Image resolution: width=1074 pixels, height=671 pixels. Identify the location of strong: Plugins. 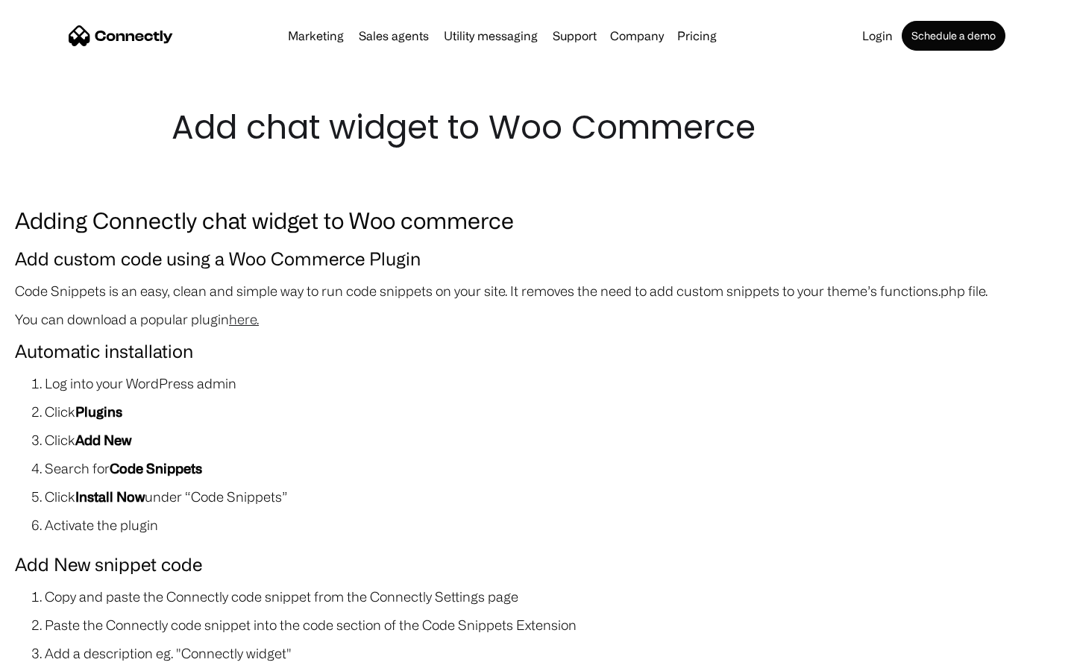
(98, 412).